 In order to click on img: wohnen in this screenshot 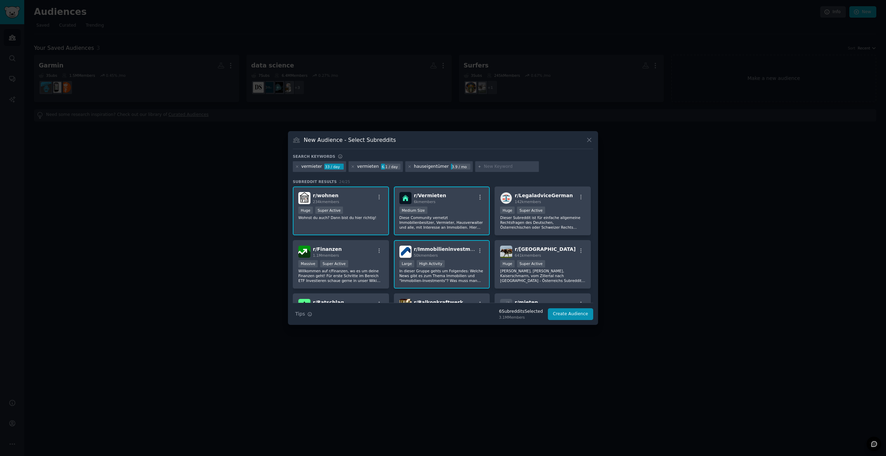, I will do `click(304, 198)`.